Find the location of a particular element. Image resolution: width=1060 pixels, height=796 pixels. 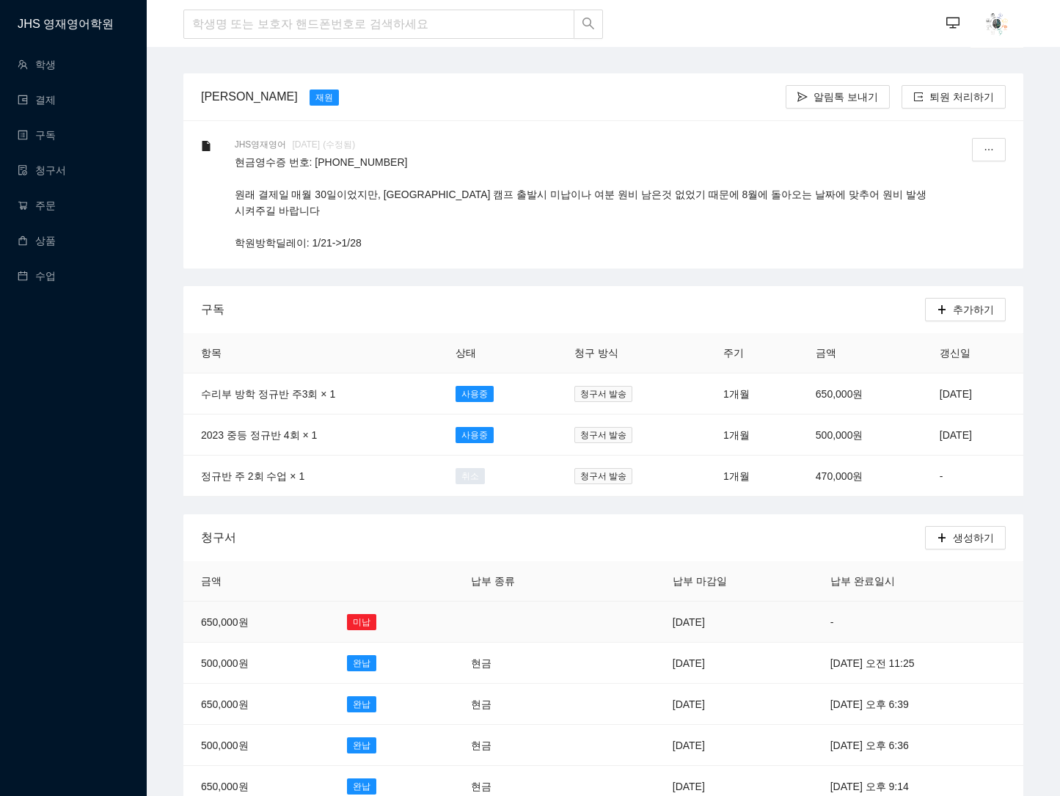

th: 상태 is located at coordinates (497, 353).